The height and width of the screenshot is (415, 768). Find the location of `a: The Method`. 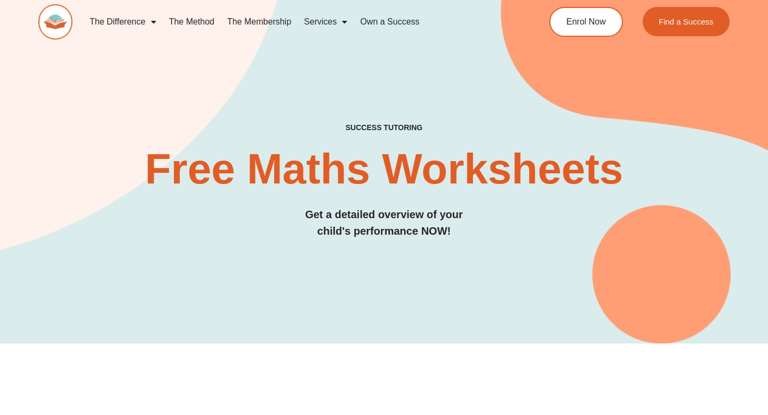

a: The Method is located at coordinates (191, 22).